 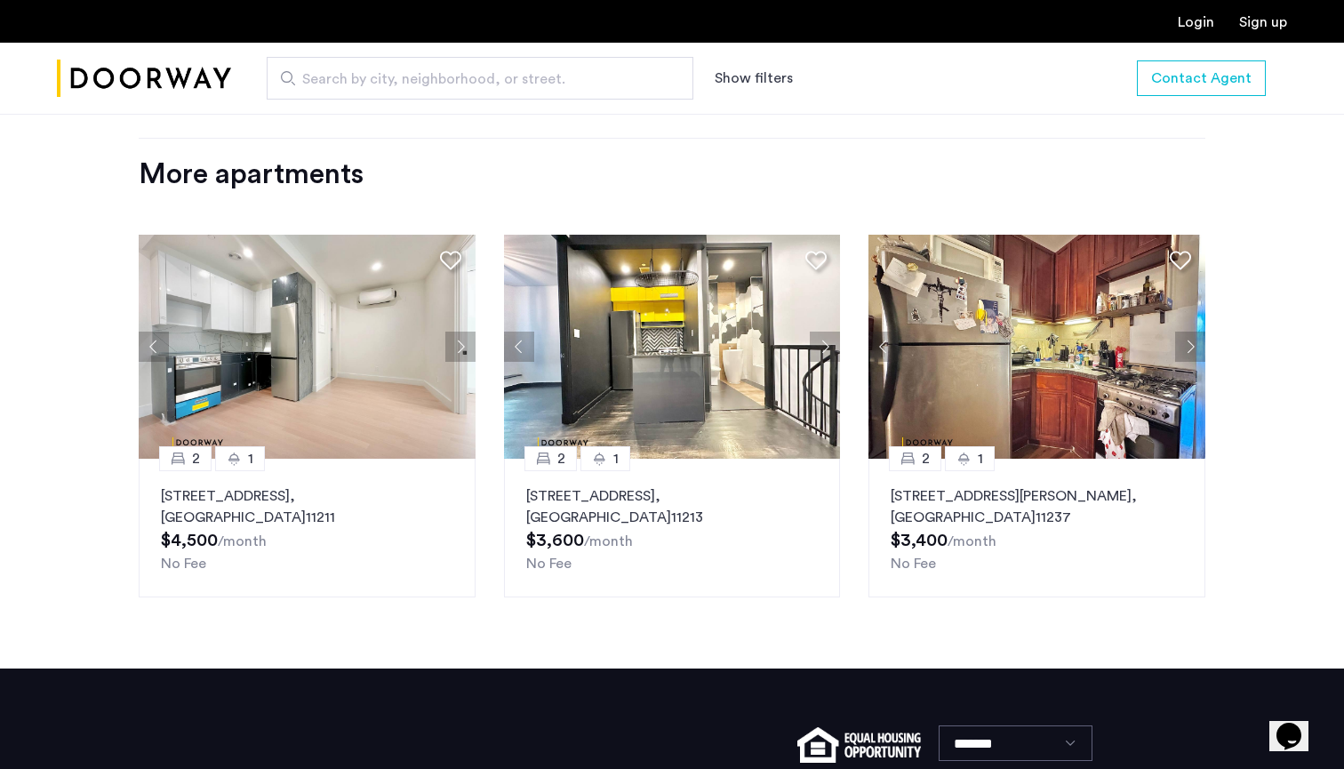 What do you see at coordinates (1263, 22) in the screenshot?
I see `a: Registration` at bounding box center [1263, 22].